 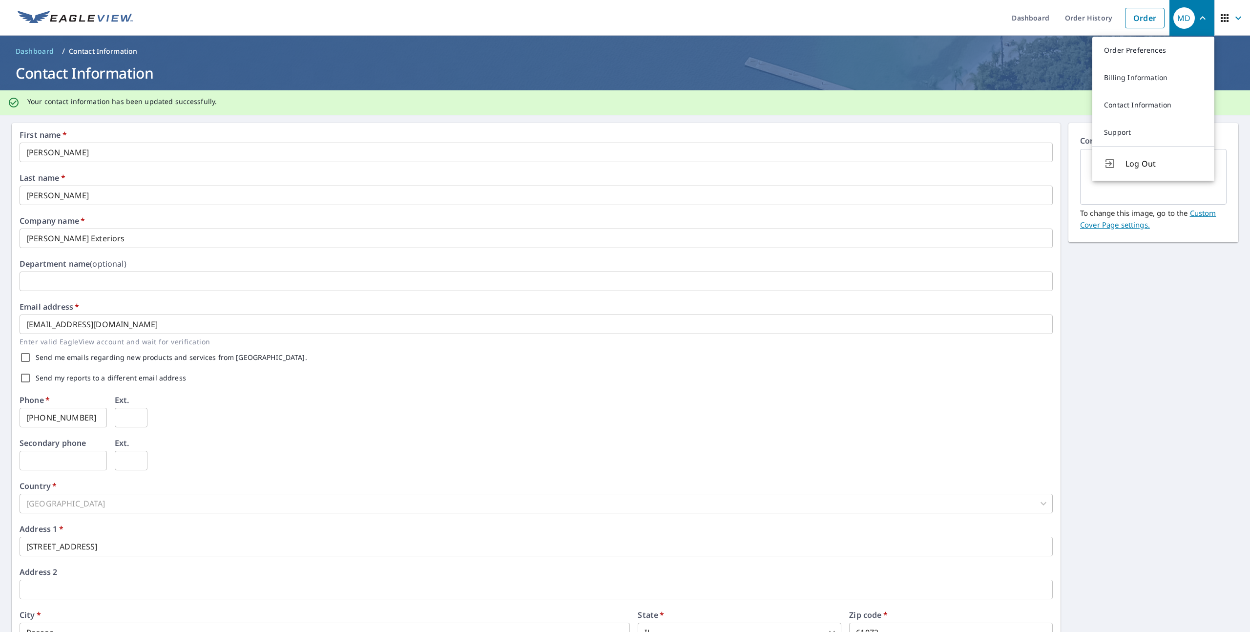 I want to click on nav: breadcrumb, so click(x=625, y=51).